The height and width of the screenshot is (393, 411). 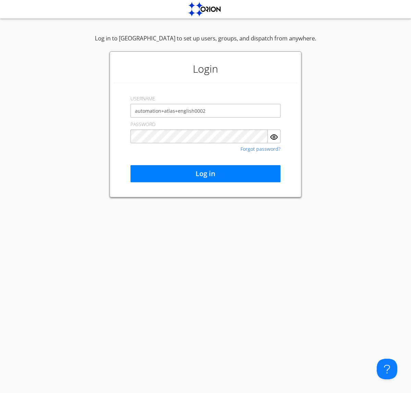 What do you see at coordinates (205, 69) in the screenshot?
I see `h1: Login` at bounding box center [205, 69].